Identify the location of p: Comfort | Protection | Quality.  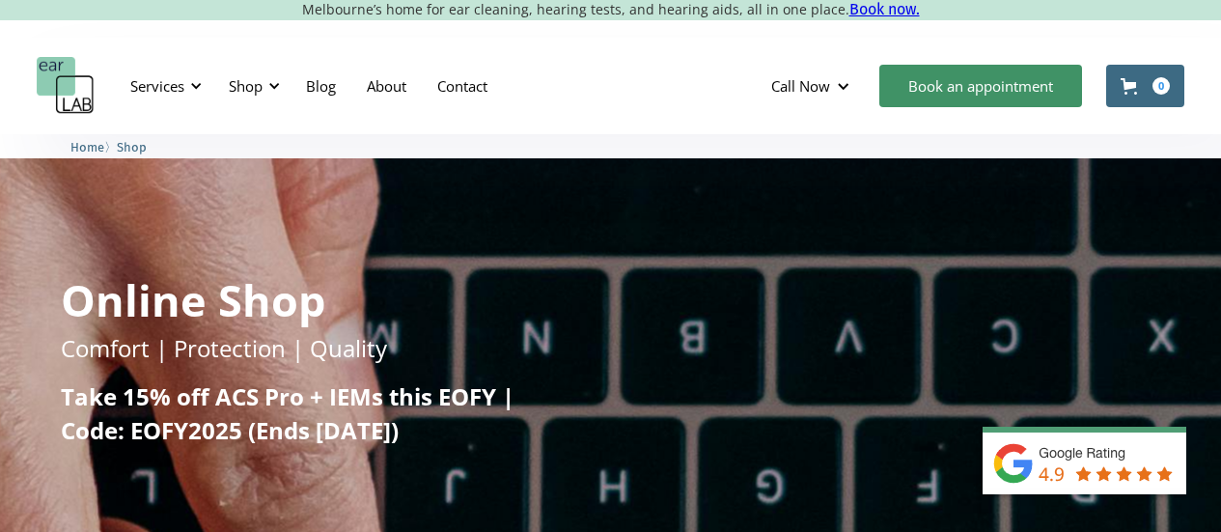
(224, 347).